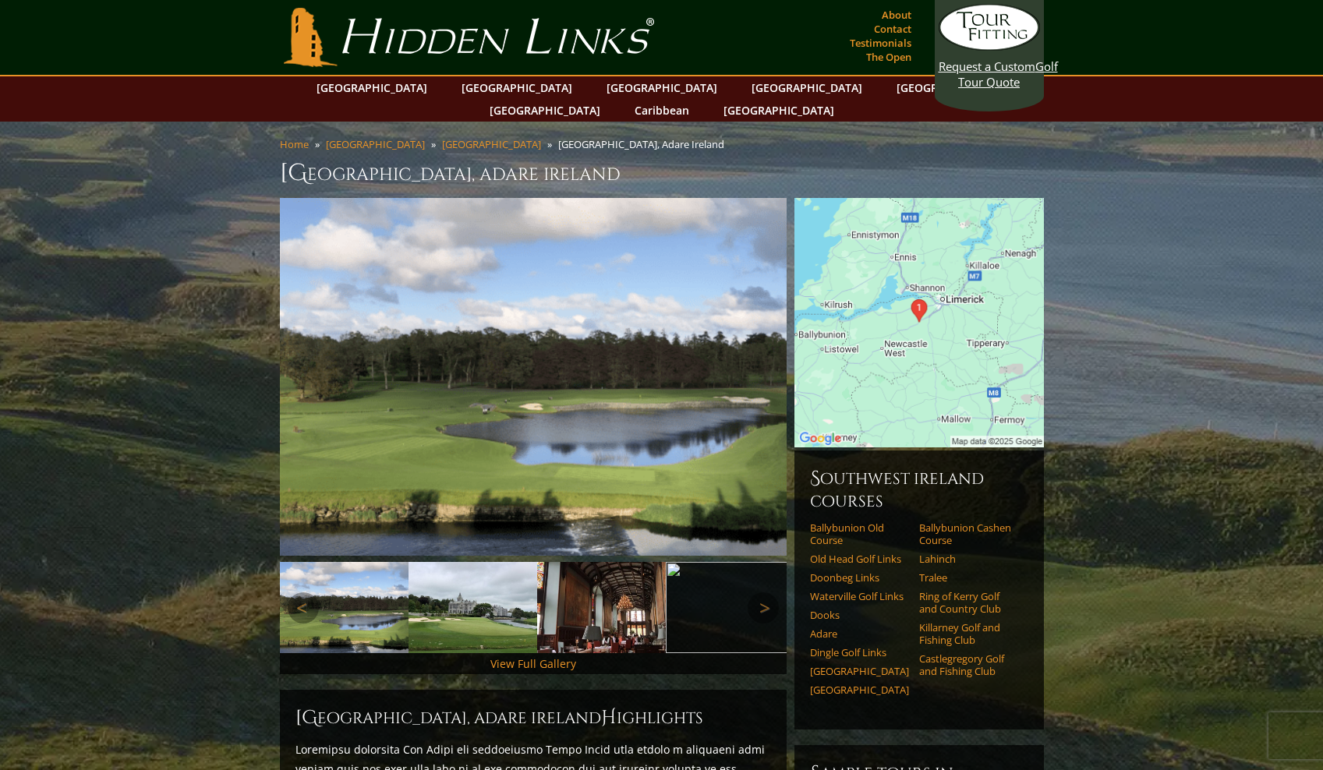 This screenshot has width=1323, height=770. What do you see at coordinates (968, 603) in the screenshot?
I see `a: Ring of Kerry Golf and Country Club` at bounding box center [968, 603].